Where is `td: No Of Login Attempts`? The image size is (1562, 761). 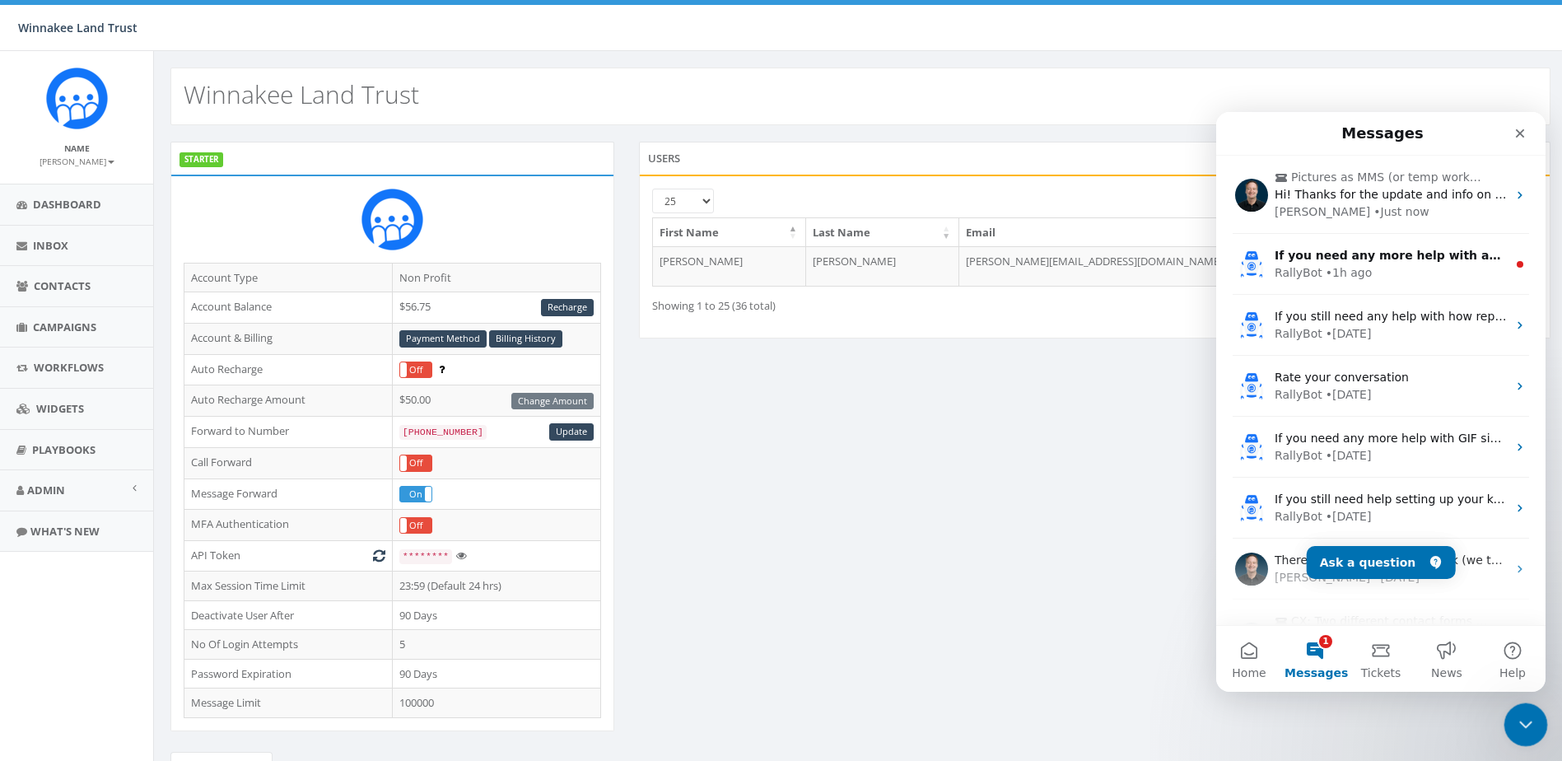 td: No Of Login Attempts is located at coordinates (288, 645).